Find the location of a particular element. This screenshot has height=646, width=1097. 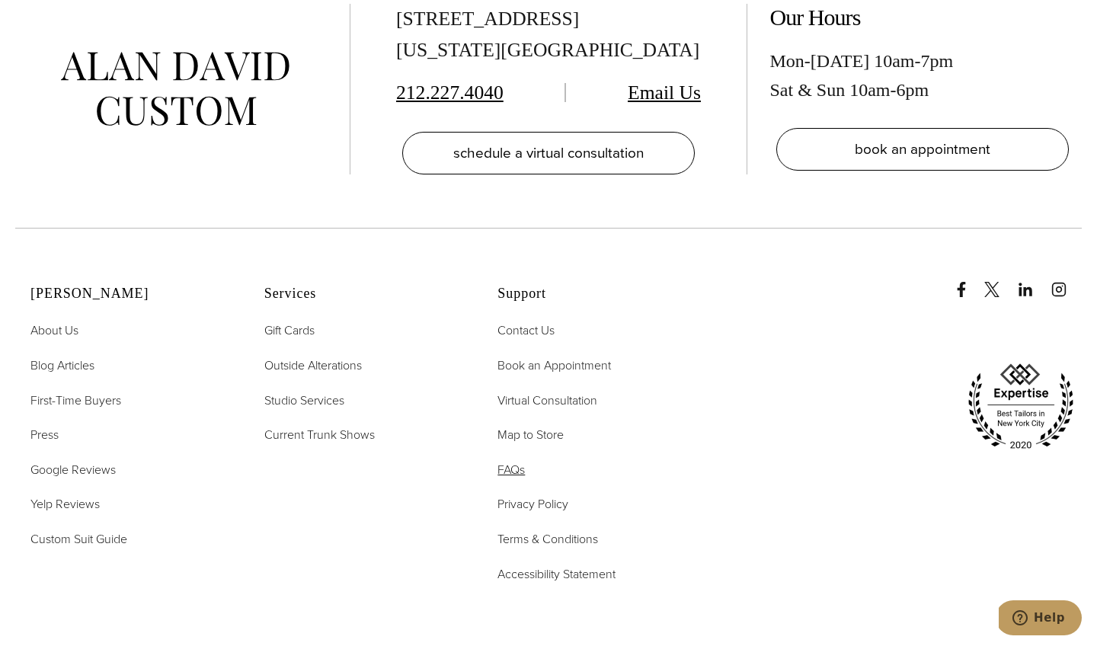

a: Blog Articles is located at coordinates (62, 366).